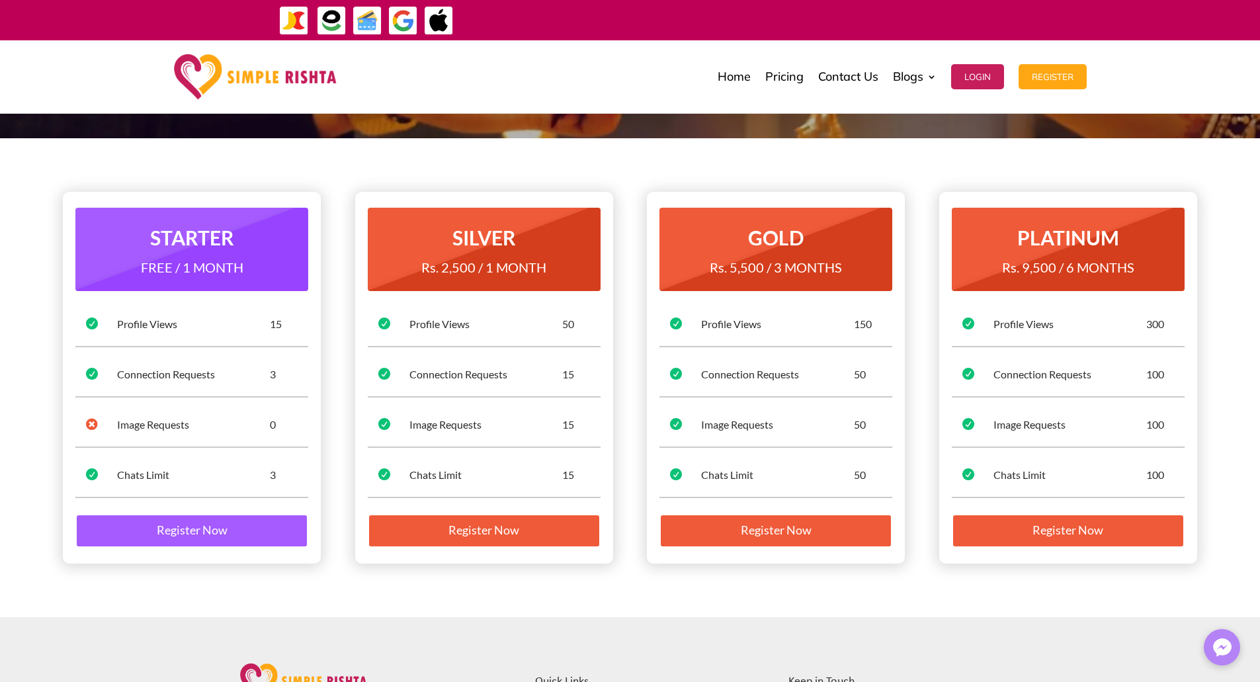 This screenshot has width=1260, height=682. What do you see at coordinates (367, 21) in the screenshot?
I see `img: Credit Cards` at bounding box center [367, 21].